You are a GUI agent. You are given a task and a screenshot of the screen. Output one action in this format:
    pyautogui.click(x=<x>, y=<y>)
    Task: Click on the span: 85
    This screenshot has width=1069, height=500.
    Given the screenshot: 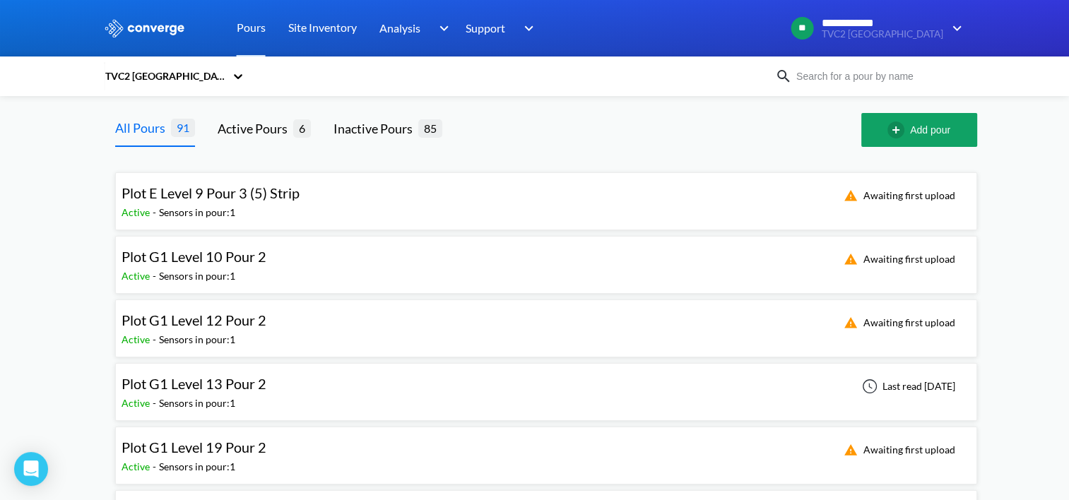 What is the action you would take?
    pyautogui.click(x=430, y=128)
    